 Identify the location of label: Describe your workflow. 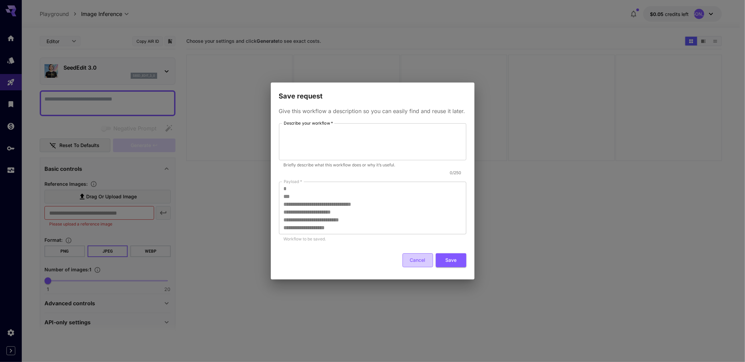
(308, 123).